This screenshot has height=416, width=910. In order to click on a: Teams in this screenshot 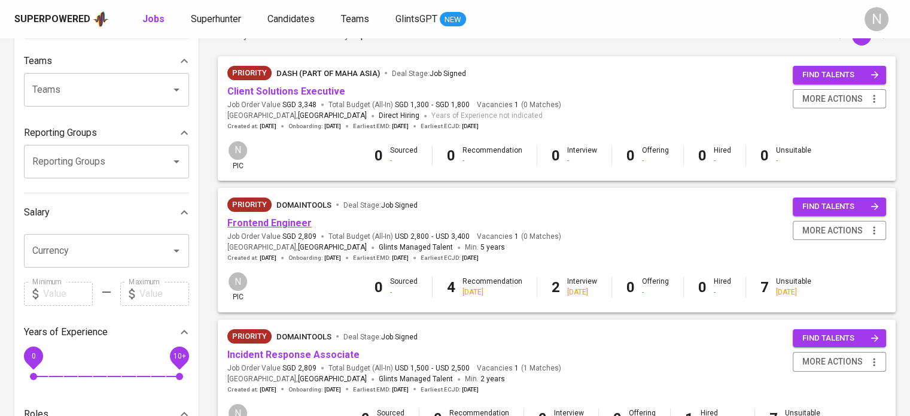, I will do `click(356, 19)`.